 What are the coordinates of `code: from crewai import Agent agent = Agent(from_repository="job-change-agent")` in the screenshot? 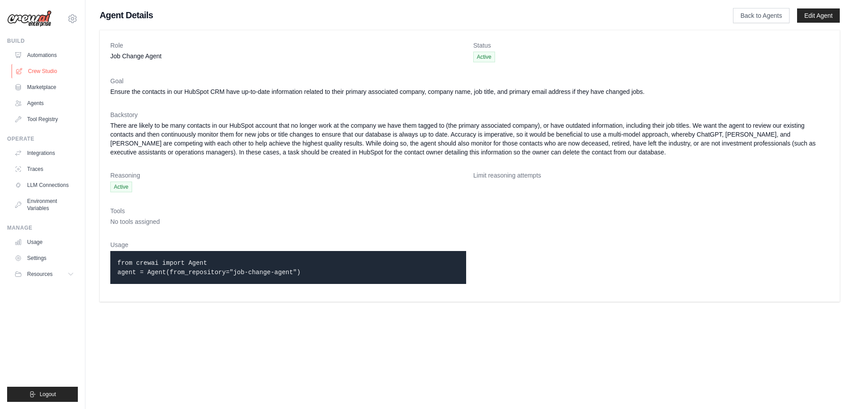 It's located at (209, 267).